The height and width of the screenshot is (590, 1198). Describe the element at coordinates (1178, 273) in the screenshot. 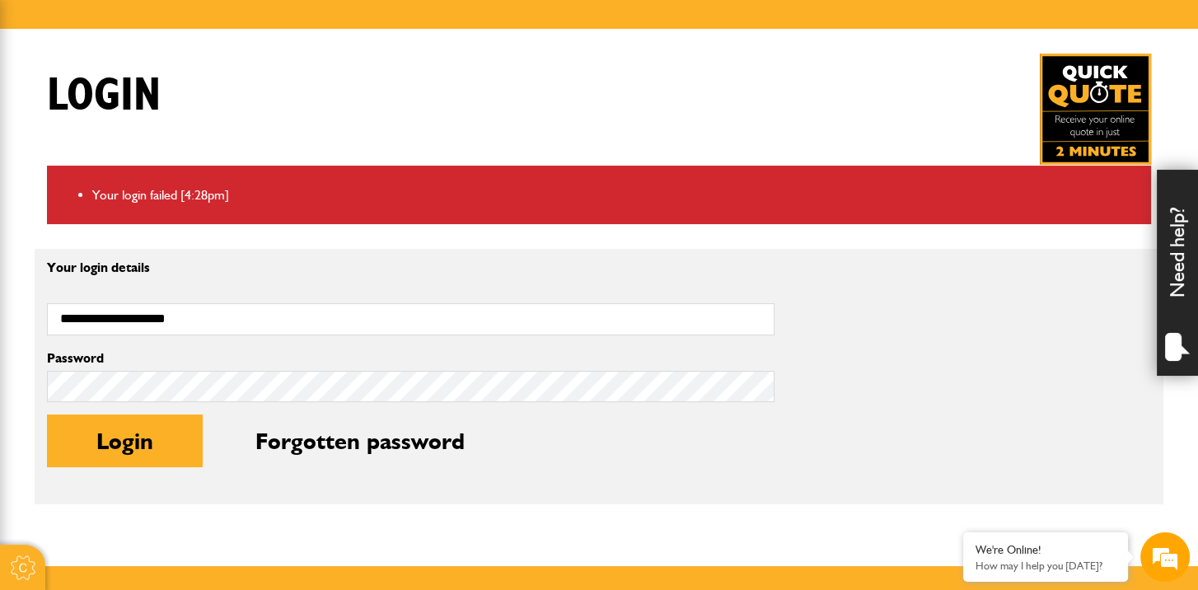

I see `div: Need help?` at that location.